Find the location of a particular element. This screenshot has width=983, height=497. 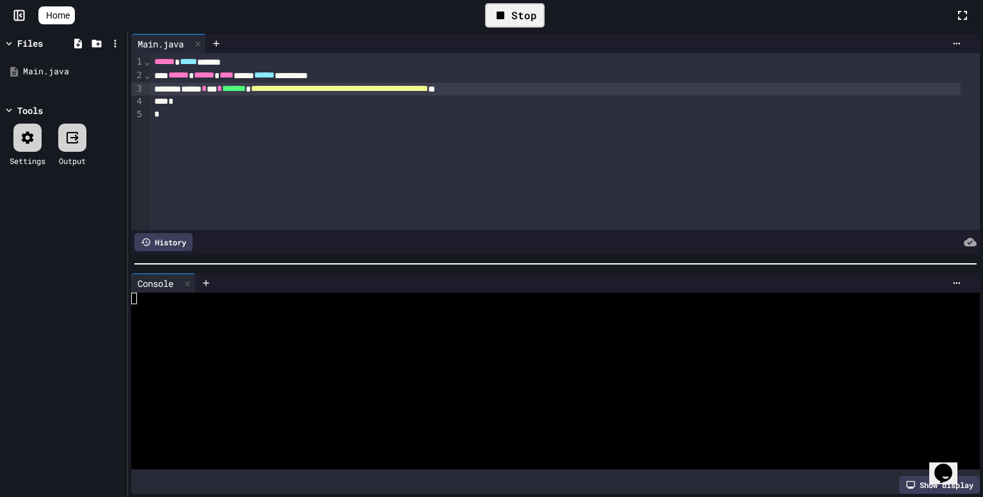

div: 3 is located at coordinates (138, 89).